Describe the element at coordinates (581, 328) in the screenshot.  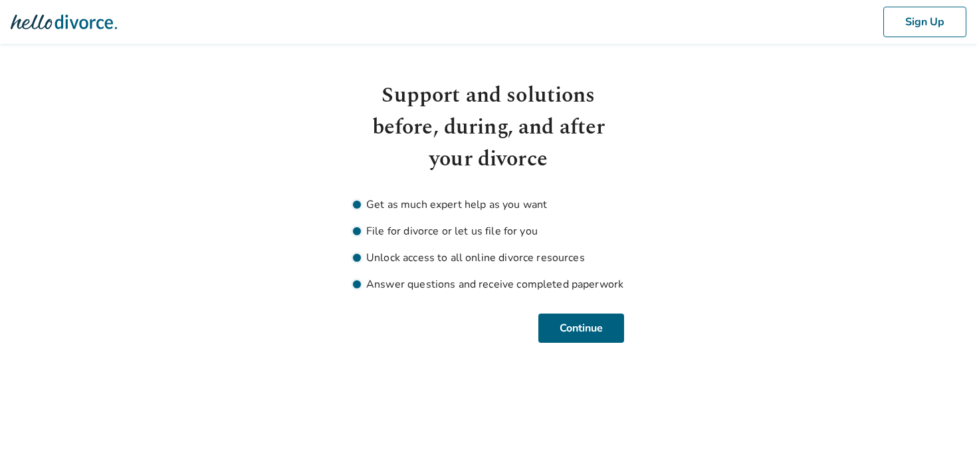
I see `button: Continue` at that location.